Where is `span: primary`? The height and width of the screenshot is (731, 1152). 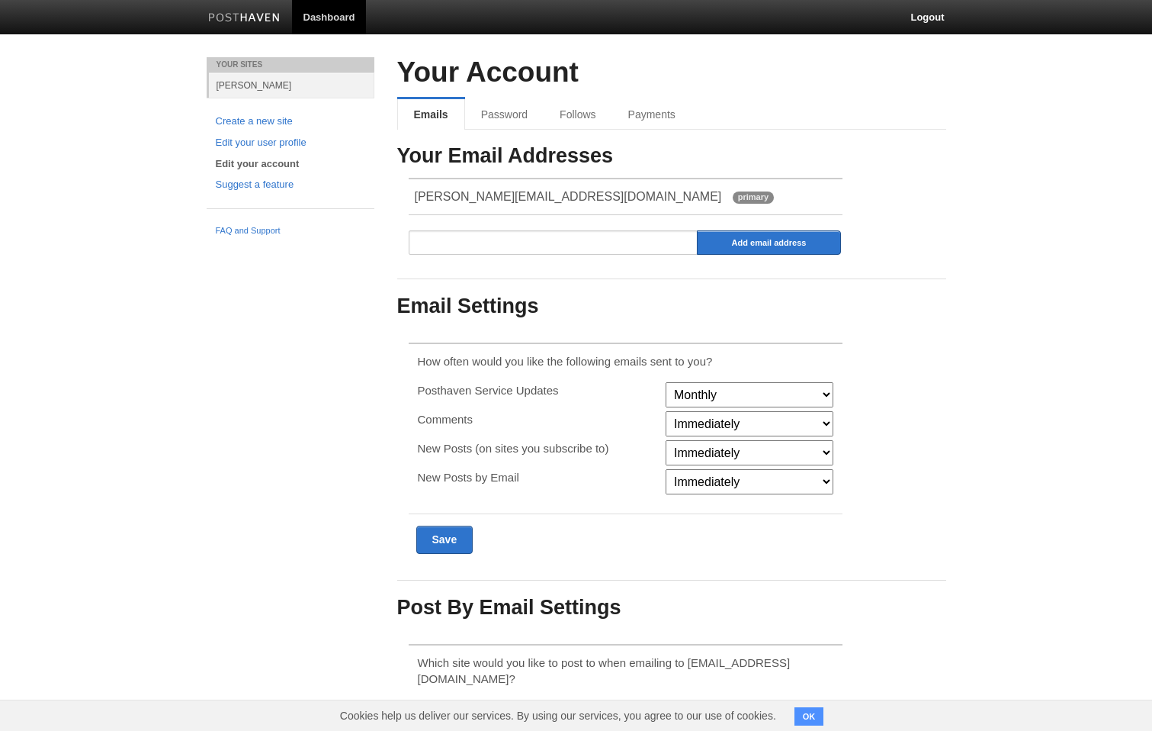
span: primary is located at coordinates (753, 198).